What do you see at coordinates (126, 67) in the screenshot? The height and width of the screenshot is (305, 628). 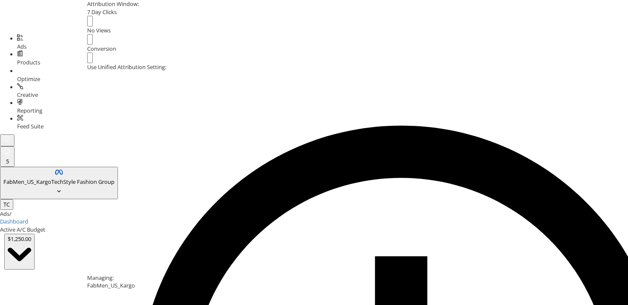 I see `label: Use Unified Attribution Setting:` at bounding box center [126, 67].